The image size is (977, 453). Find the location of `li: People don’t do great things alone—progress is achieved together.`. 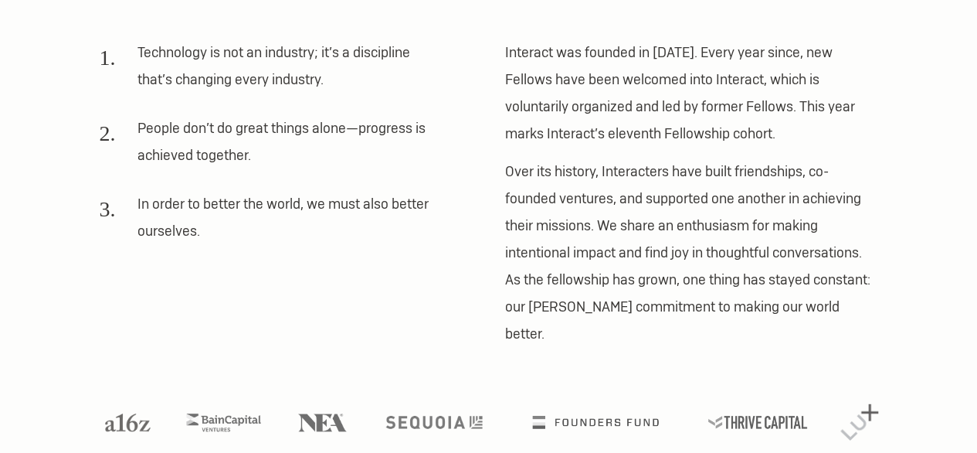

li: People don’t do great things alone—progress is achieved together. is located at coordinates (270, 147).